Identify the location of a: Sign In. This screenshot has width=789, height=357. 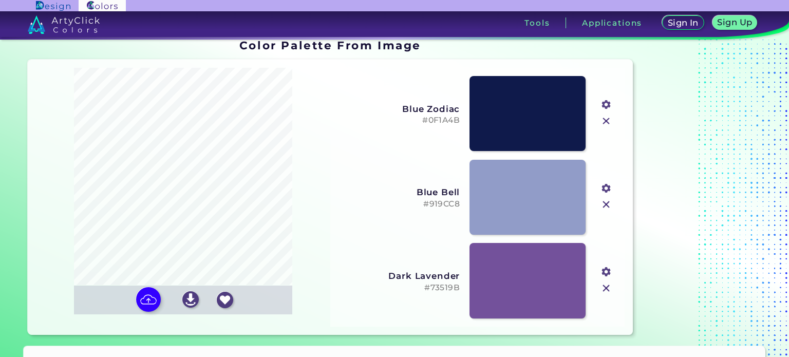
(683, 23).